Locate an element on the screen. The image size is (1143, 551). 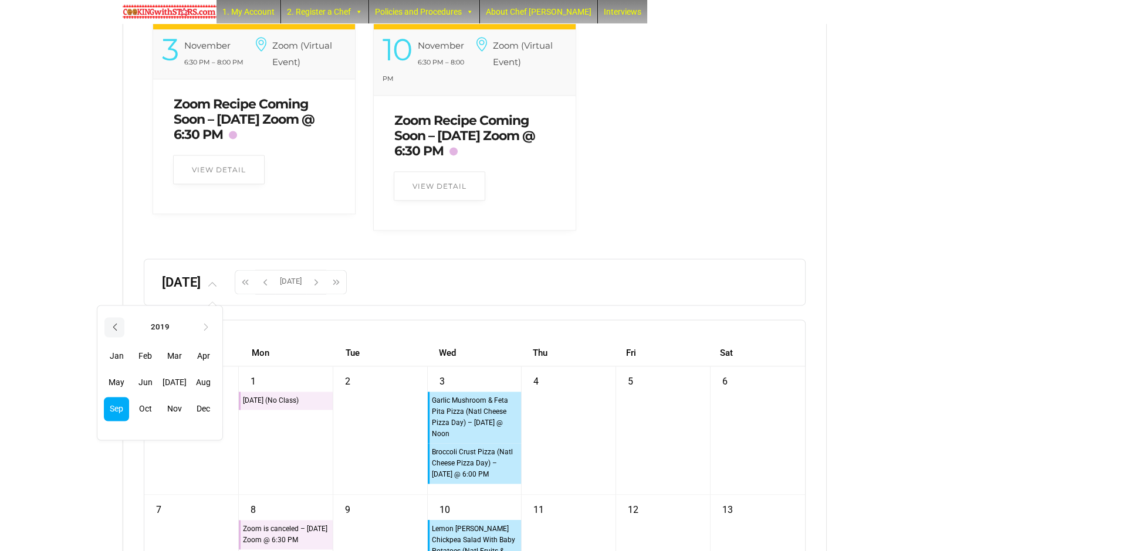
a: September 11, 2025 is located at coordinates (538, 507).